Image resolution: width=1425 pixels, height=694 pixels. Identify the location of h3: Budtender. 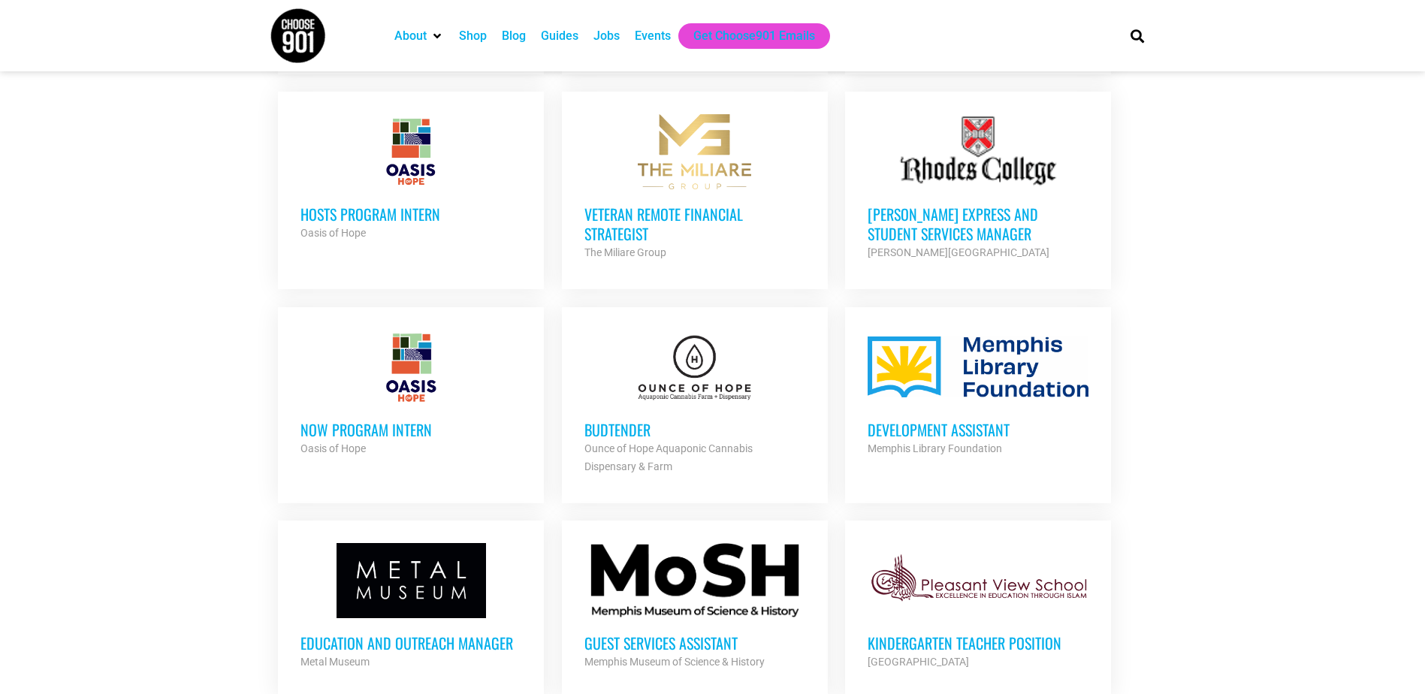
(695, 430).